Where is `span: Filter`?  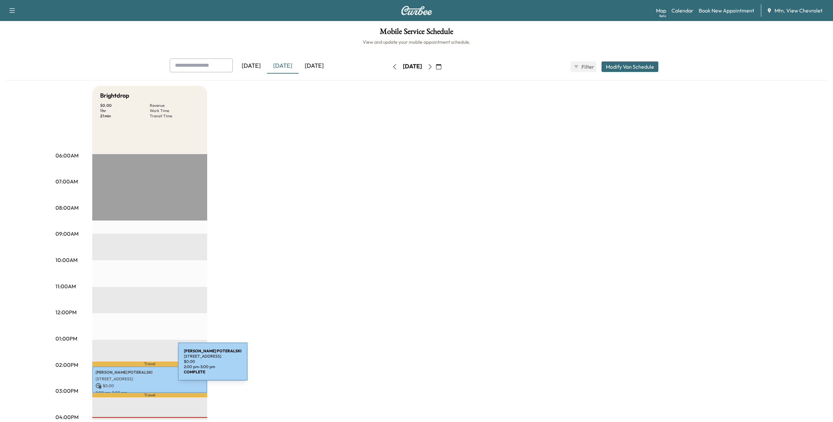 span: Filter is located at coordinates (588, 67).